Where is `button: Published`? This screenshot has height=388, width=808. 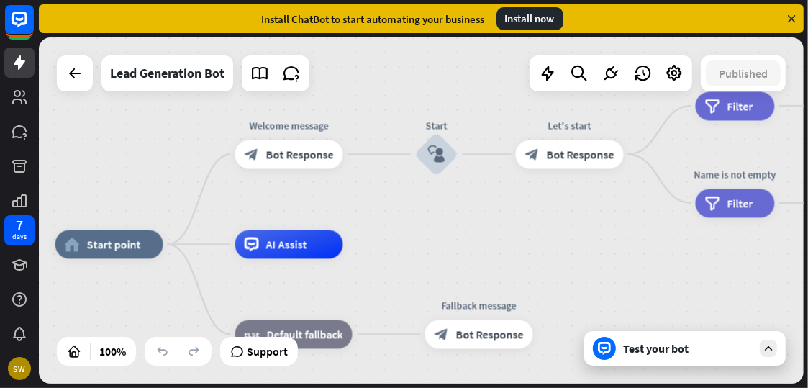
button: Published is located at coordinates (743, 73).